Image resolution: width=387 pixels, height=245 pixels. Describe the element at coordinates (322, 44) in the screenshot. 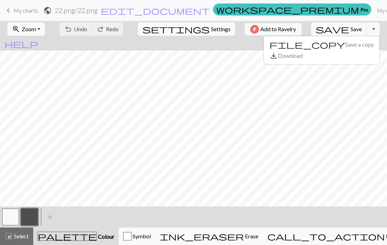

I see `button: Save a copy` at that location.